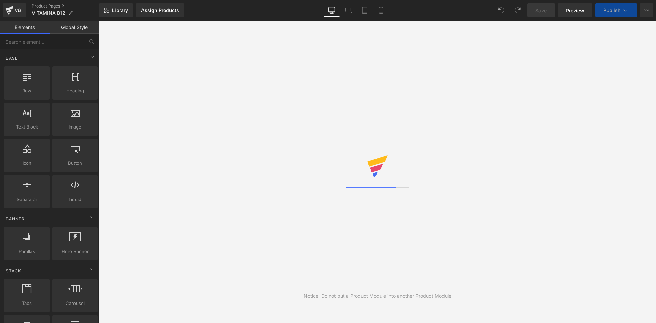 The height and width of the screenshot is (323, 656). What do you see at coordinates (160, 10) in the screenshot?
I see `div: Assign Products` at bounding box center [160, 10].